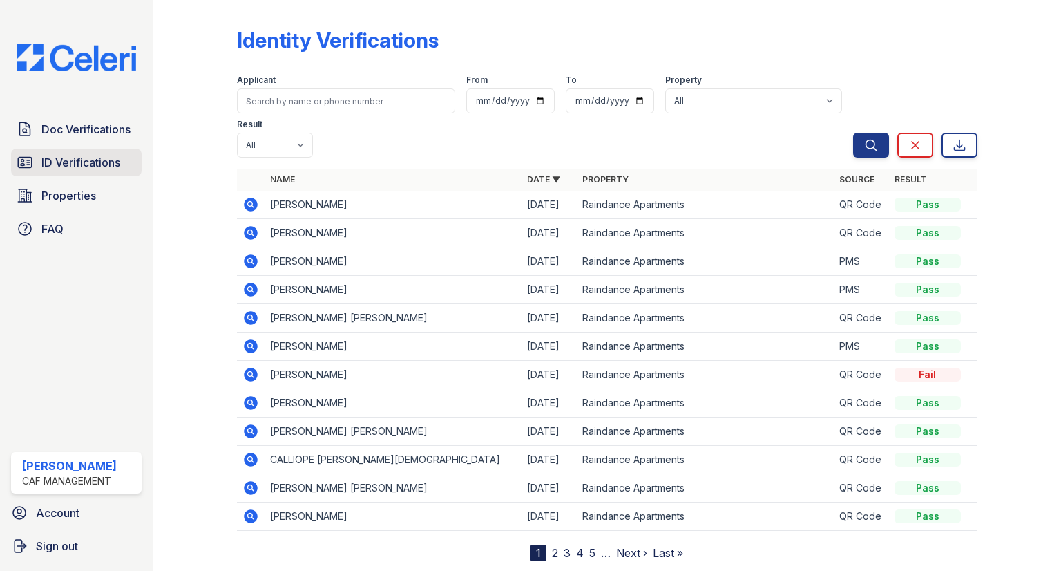  What do you see at coordinates (538, 553) in the screenshot?
I see `div: 1` at bounding box center [538, 553].